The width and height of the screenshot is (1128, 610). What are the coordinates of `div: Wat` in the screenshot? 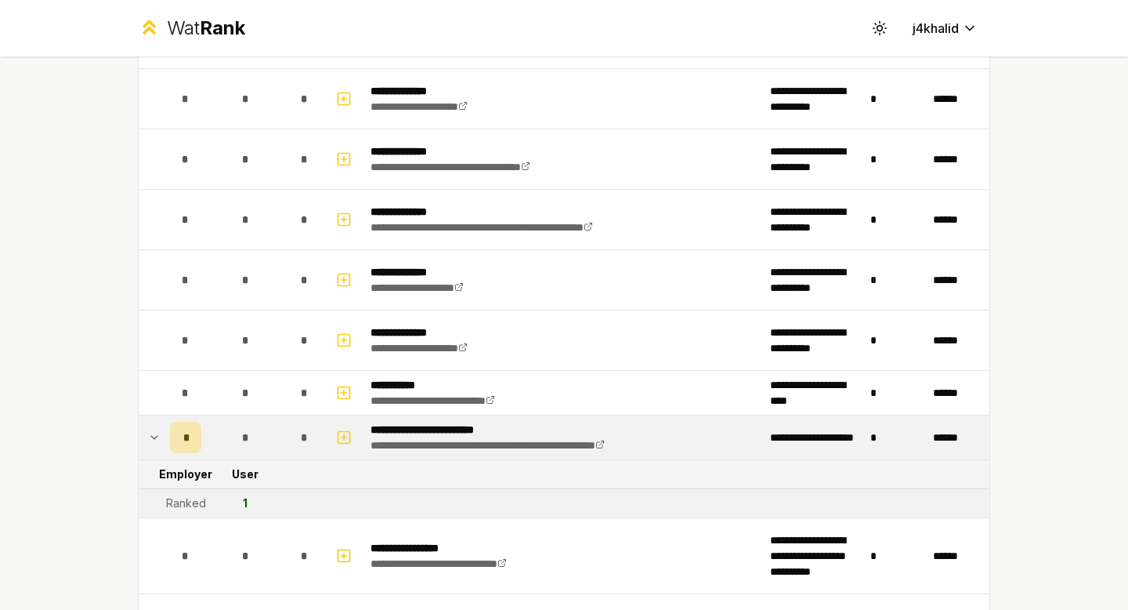 It's located at (206, 28).